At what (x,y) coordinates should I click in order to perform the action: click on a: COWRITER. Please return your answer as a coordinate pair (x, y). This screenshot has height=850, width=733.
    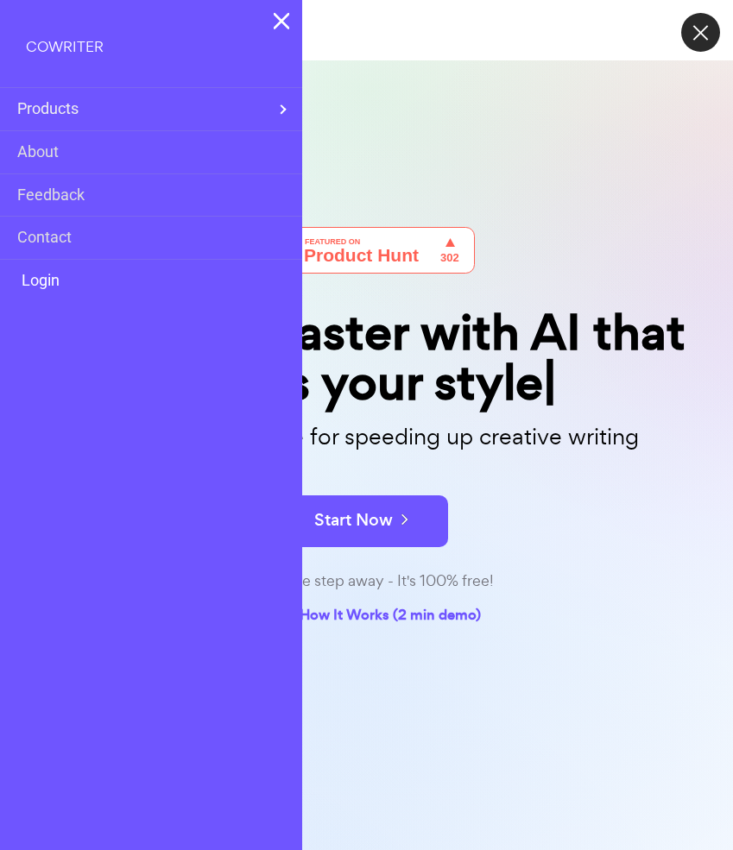
    Looking at the image, I should click on (65, 50).